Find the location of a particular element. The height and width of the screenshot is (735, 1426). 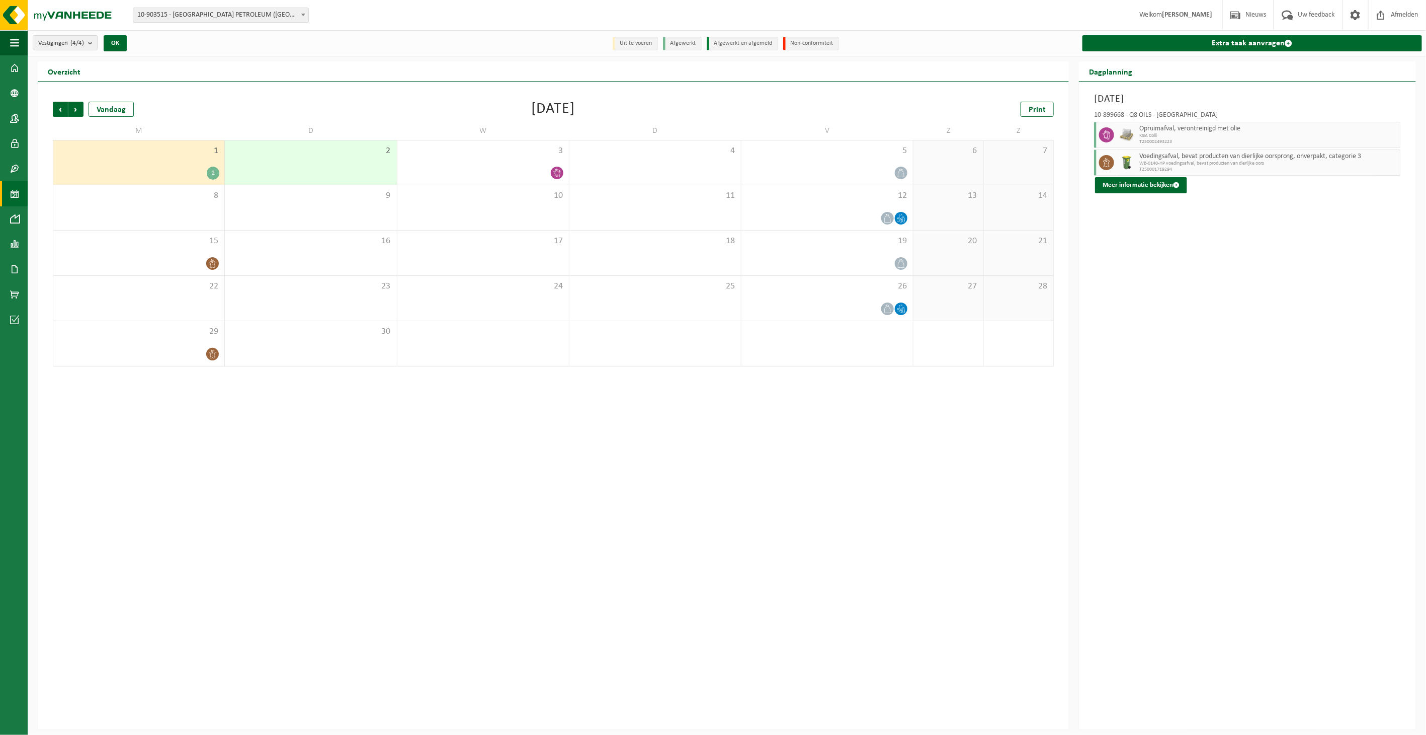

span: 9 is located at coordinates (310, 196).